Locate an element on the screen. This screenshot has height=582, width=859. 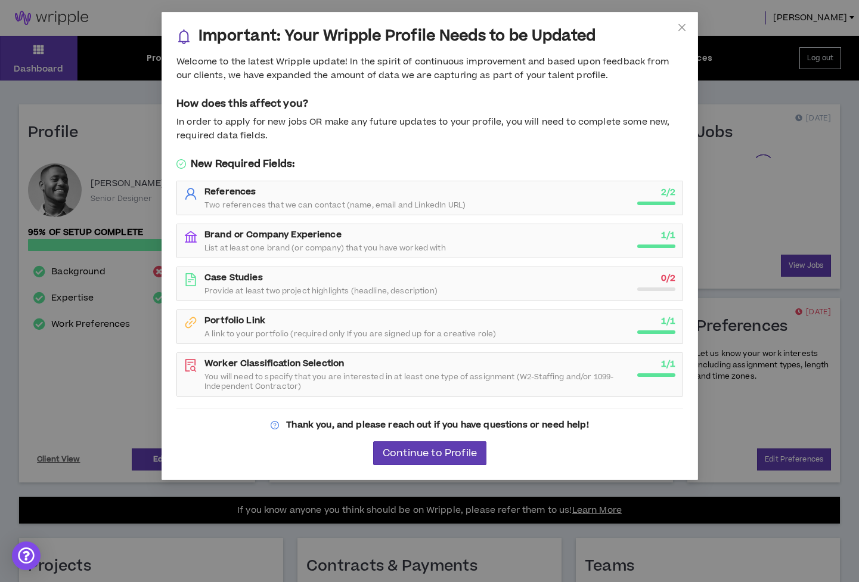
span: file-search is located at coordinates (191, 366).